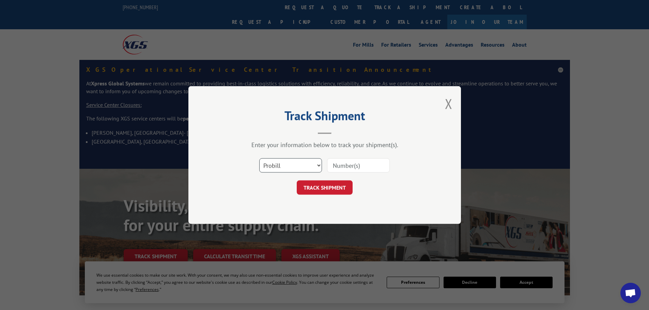 The image size is (649, 310). What do you see at coordinates (449, 104) in the screenshot?
I see `button: Close modal` at bounding box center [449, 104].